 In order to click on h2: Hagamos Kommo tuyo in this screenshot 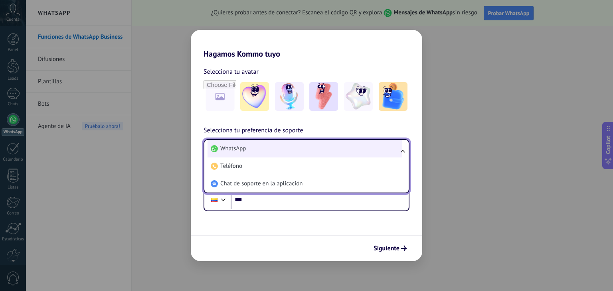, I will do `click(307, 44)`.